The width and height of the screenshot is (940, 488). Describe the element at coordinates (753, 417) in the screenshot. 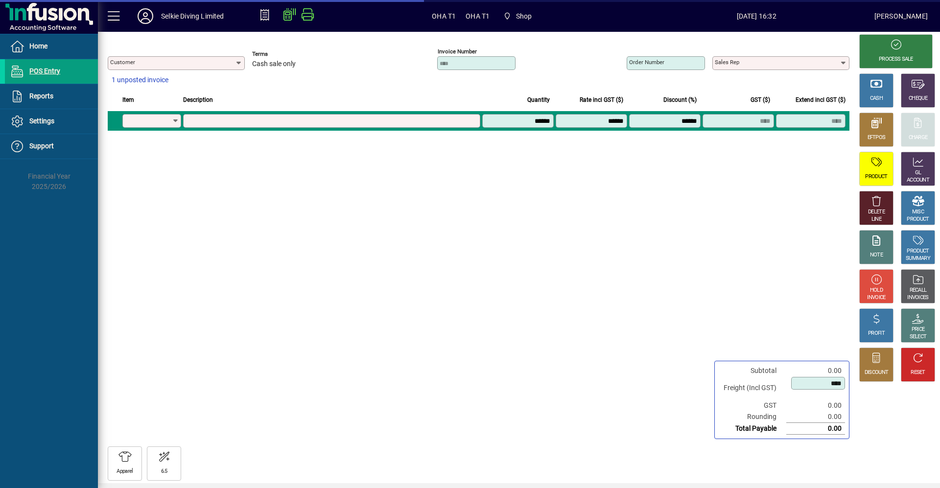

I see `td: Rounding` at that location.